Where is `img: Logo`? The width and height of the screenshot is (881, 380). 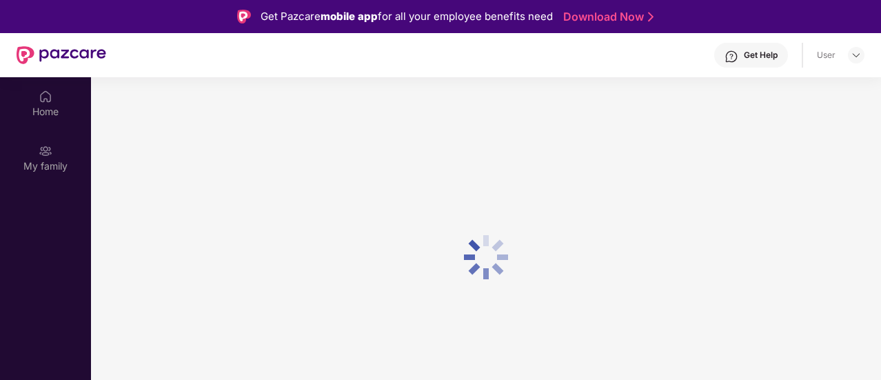 img: Logo is located at coordinates (244, 17).